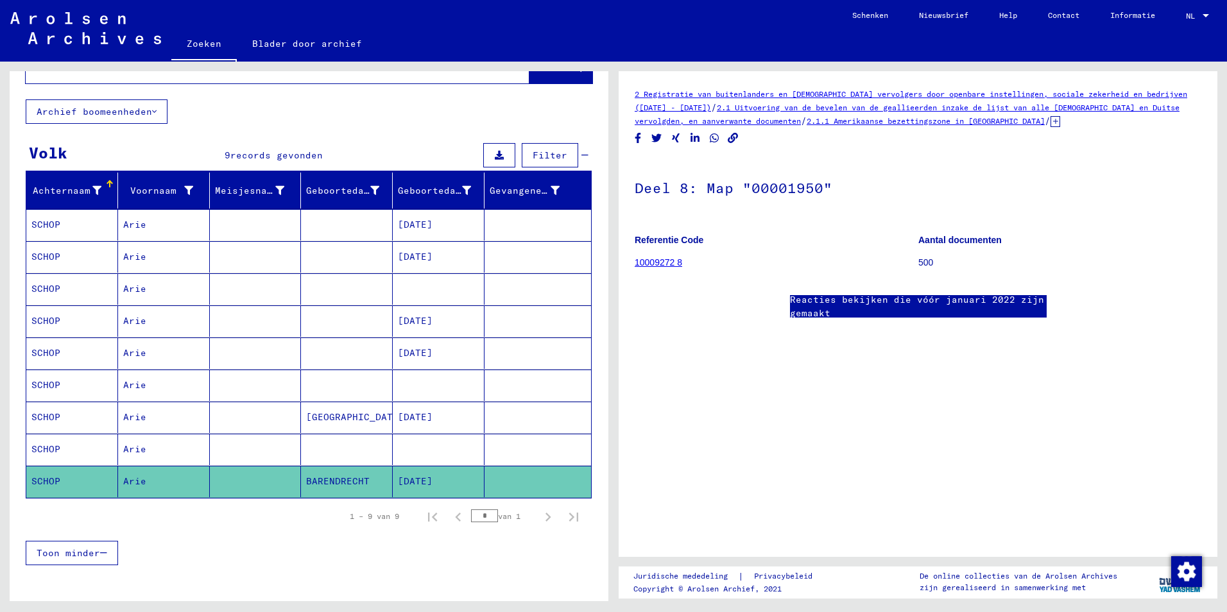 This screenshot has width=1227, height=612. What do you see at coordinates (246, 191) in the screenshot?
I see `font: Meisjesnaam` at bounding box center [246, 191].